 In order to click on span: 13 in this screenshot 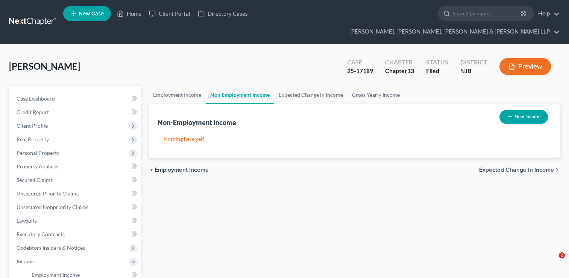, I will do `click(411, 70)`.